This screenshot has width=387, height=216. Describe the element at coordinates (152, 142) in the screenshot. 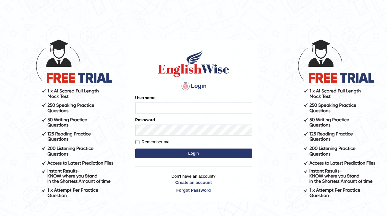

I see `label: Remember me` at that location.